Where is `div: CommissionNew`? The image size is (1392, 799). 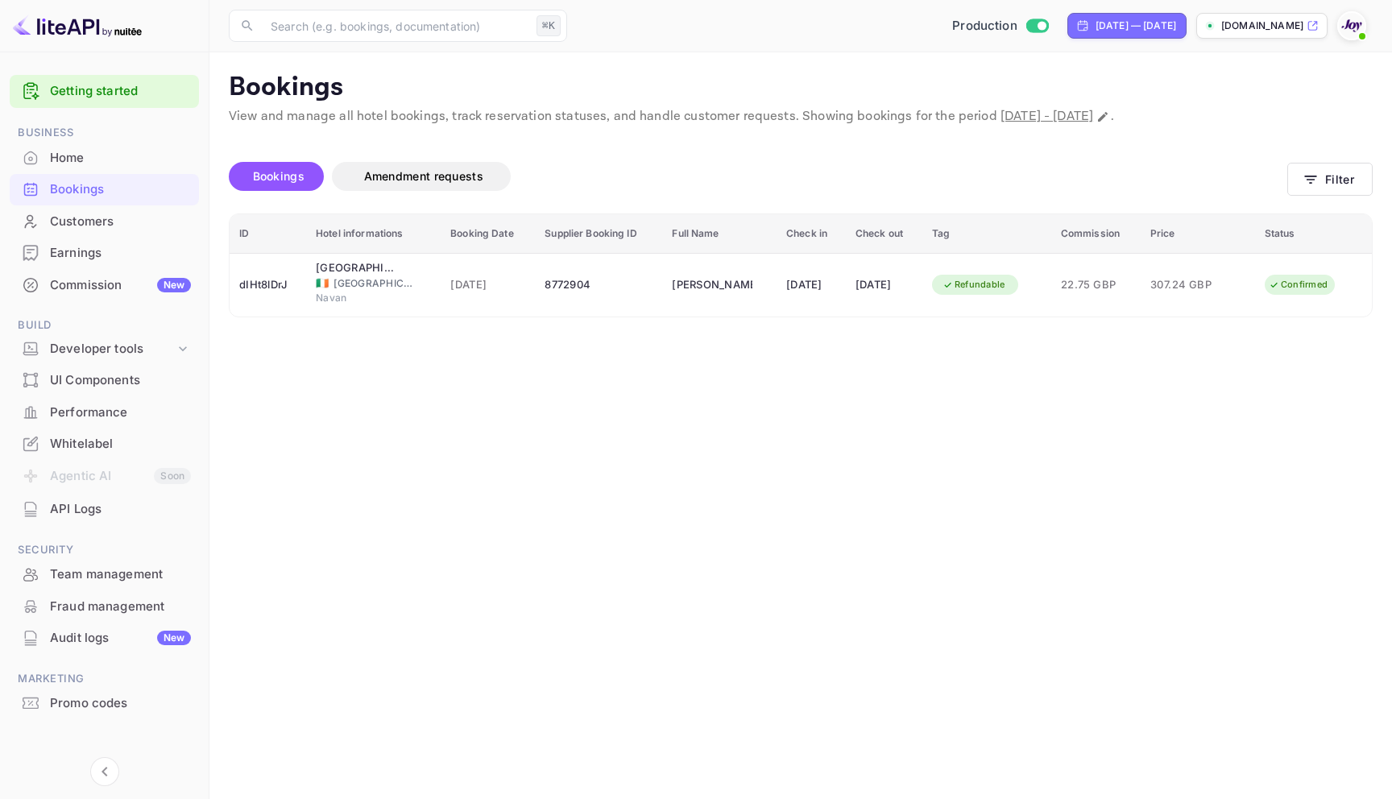 div: CommissionNew is located at coordinates (104, 285).